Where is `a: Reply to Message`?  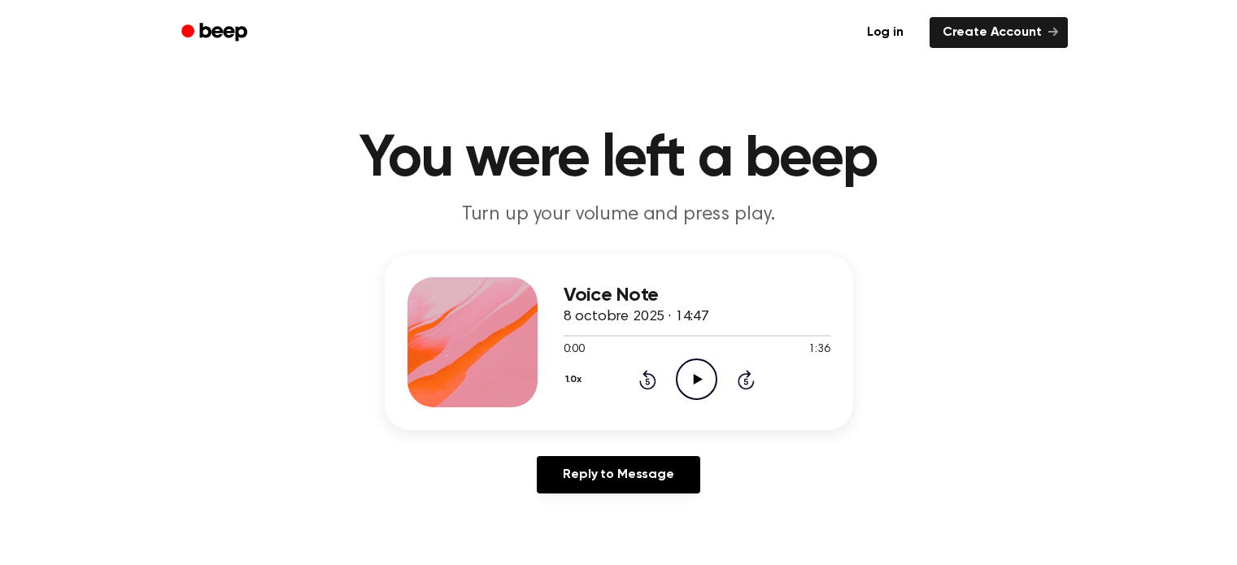
a: Reply to Message is located at coordinates (618, 475).